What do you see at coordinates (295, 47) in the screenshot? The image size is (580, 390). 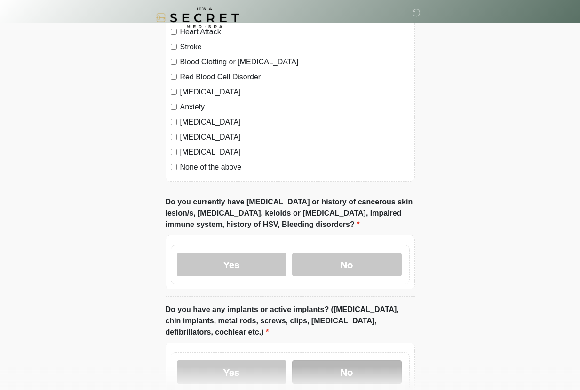 I see `label: Stroke` at bounding box center [295, 47].